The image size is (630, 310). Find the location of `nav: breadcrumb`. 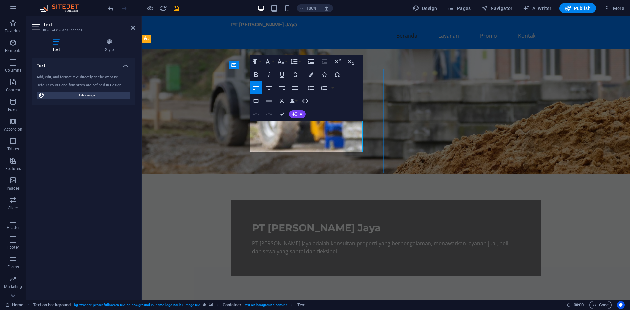

nav: breadcrumb is located at coordinates (169, 305).